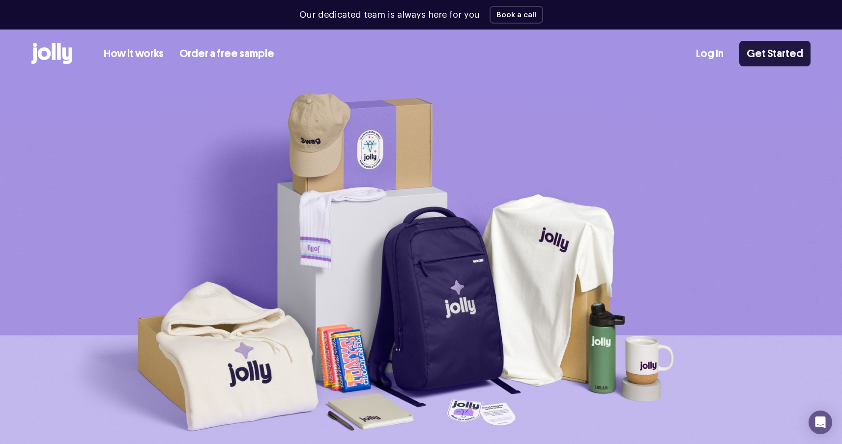 This screenshot has height=444, width=842. What do you see at coordinates (710, 54) in the screenshot?
I see `a: Log In` at bounding box center [710, 54].